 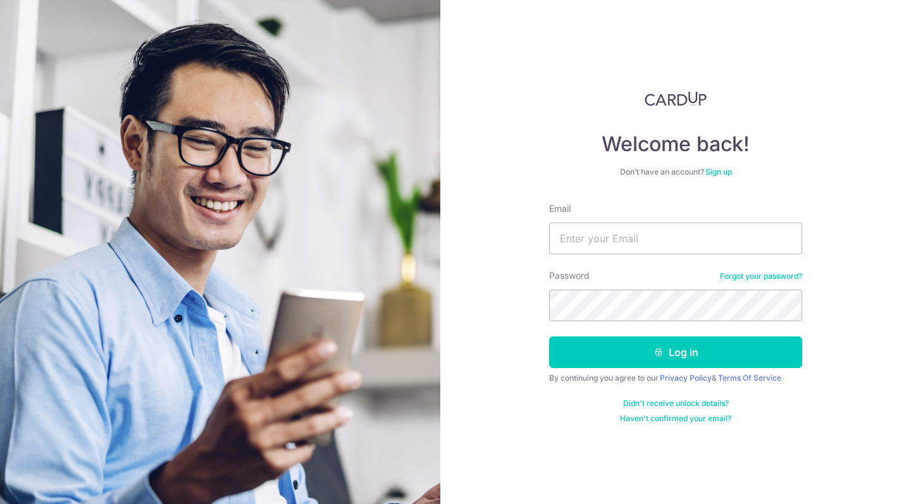 I want to click on input: Enter your Email, so click(x=676, y=239).